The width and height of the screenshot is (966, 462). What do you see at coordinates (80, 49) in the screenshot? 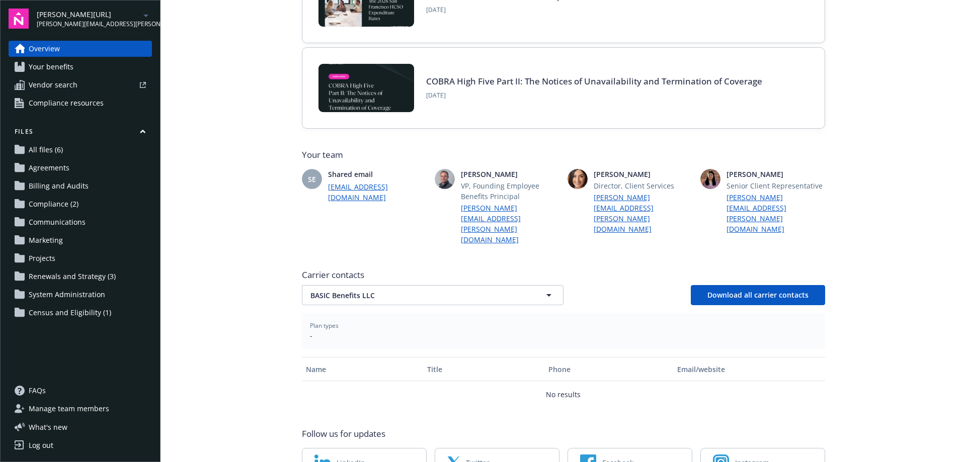
I see `a: Overview` at bounding box center [80, 49].